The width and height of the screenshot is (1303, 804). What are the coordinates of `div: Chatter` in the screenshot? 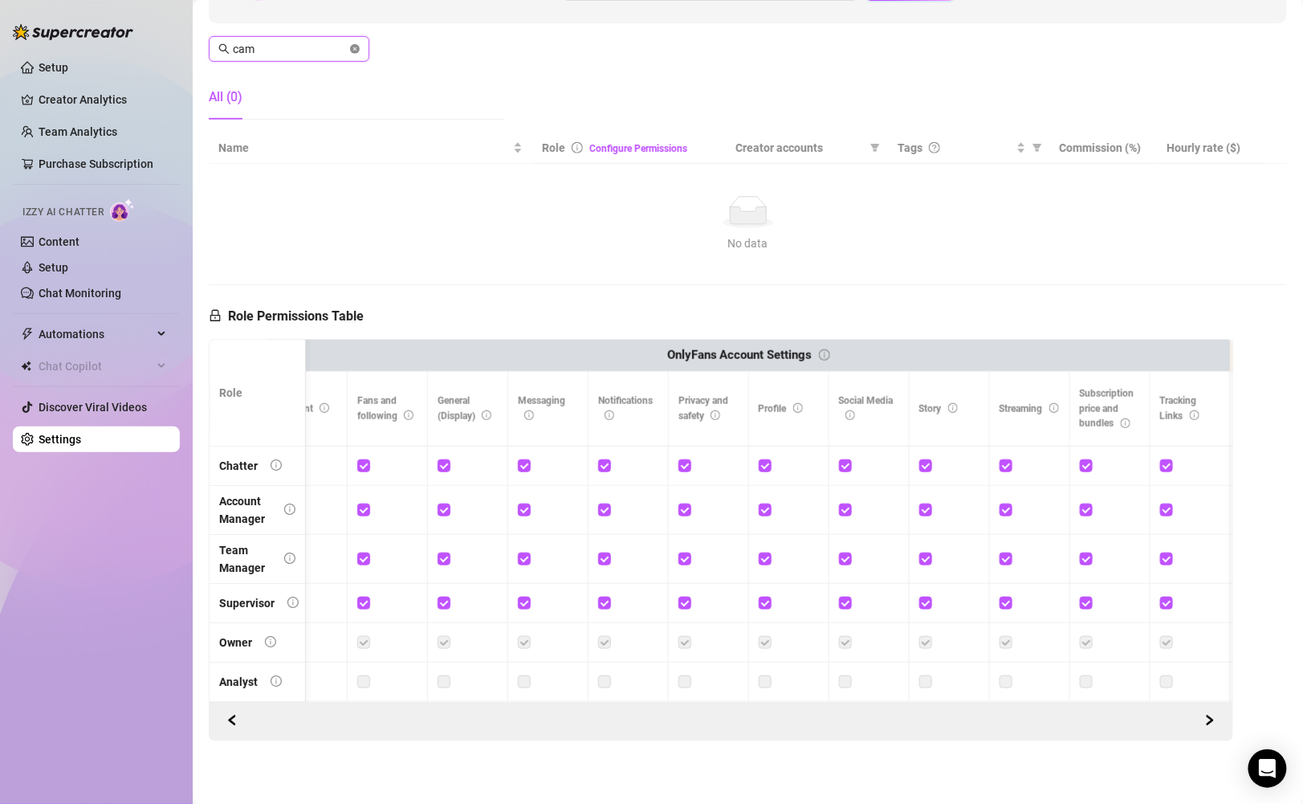 It's located at (238, 466).